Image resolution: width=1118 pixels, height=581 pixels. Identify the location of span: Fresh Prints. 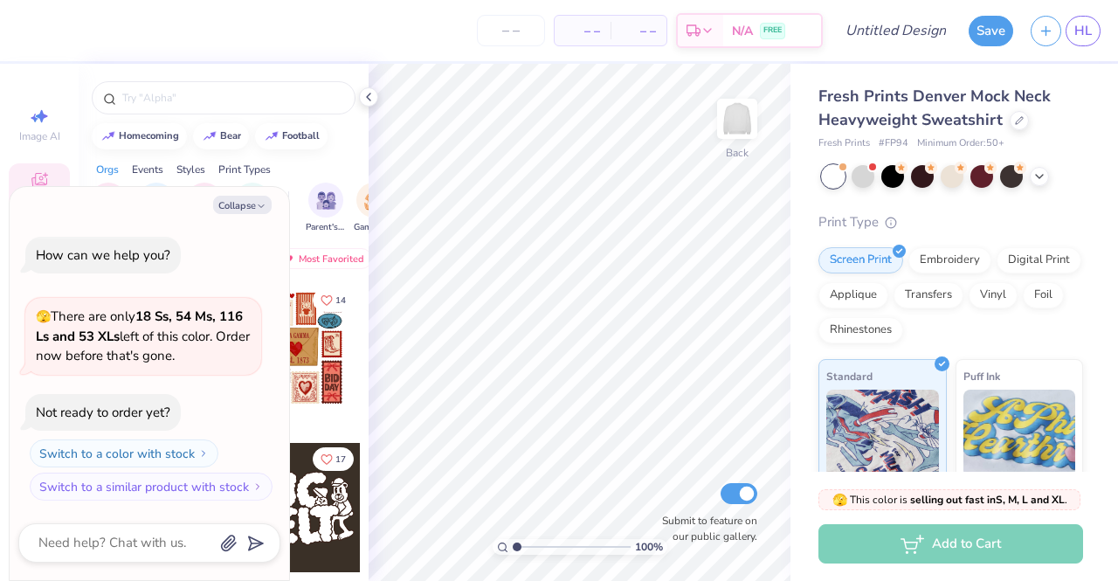
(844, 143).